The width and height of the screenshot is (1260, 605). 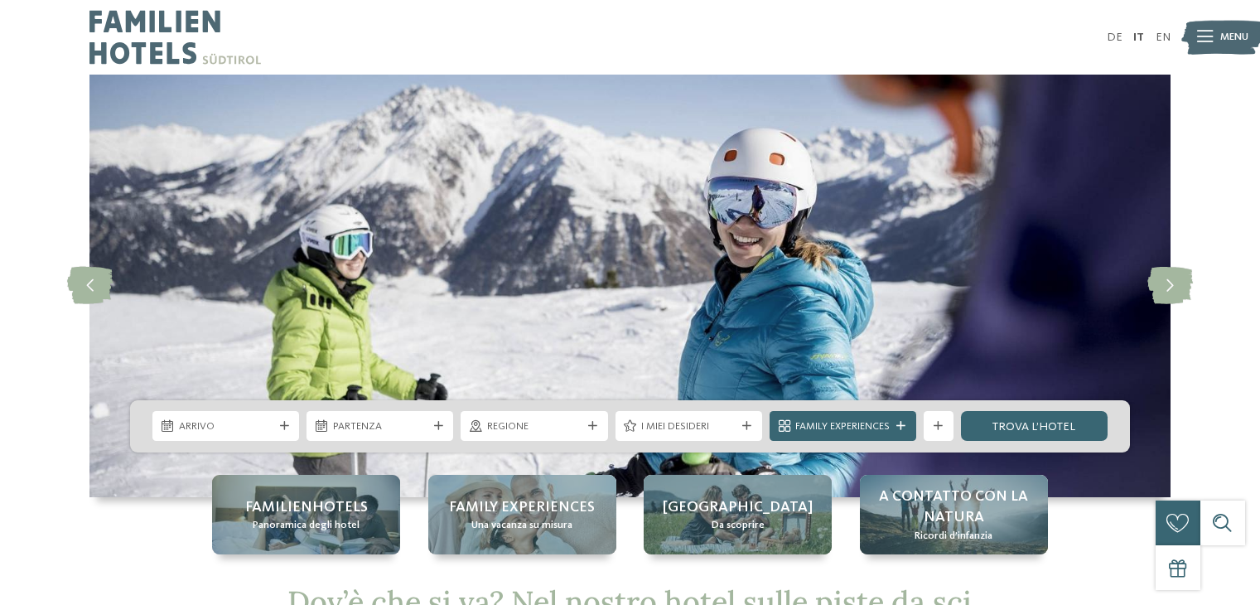 What do you see at coordinates (1138, 37) in the screenshot?
I see `a: IT` at bounding box center [1138, 37].